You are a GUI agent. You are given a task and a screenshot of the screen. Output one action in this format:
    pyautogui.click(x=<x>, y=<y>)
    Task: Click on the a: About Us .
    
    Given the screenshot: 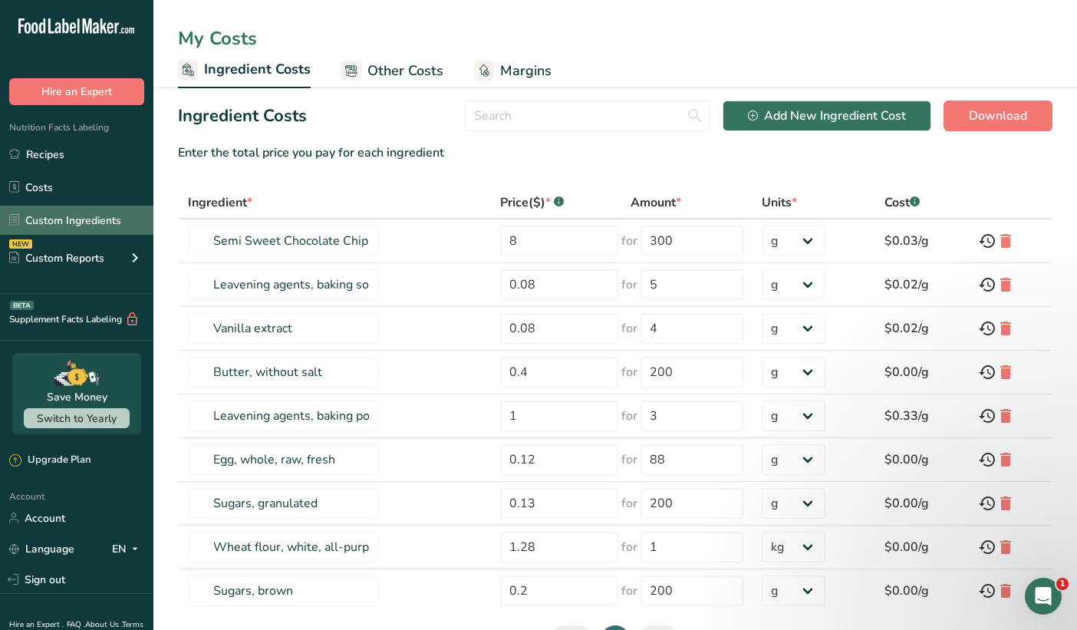 What is the action you would take?
    pyautogui.click(x=104, y=624)
    